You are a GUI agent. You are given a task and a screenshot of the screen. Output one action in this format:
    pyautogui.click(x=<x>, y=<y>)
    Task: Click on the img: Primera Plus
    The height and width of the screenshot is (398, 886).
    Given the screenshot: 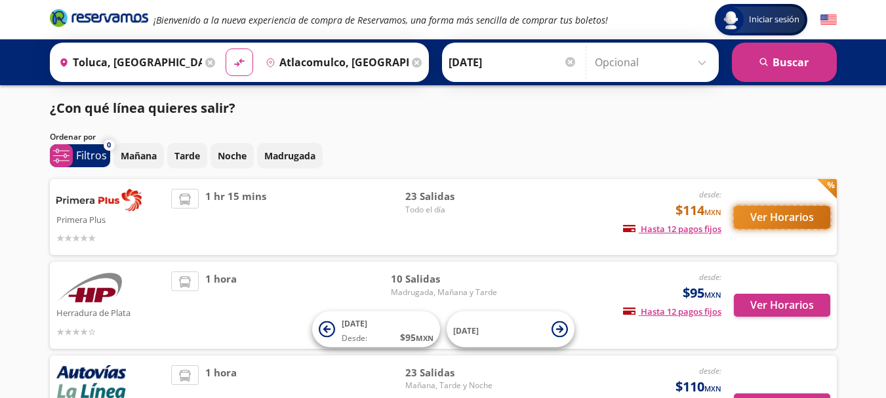 What is the action you would take?
    pyautogui.click(x=99, y=200)
    